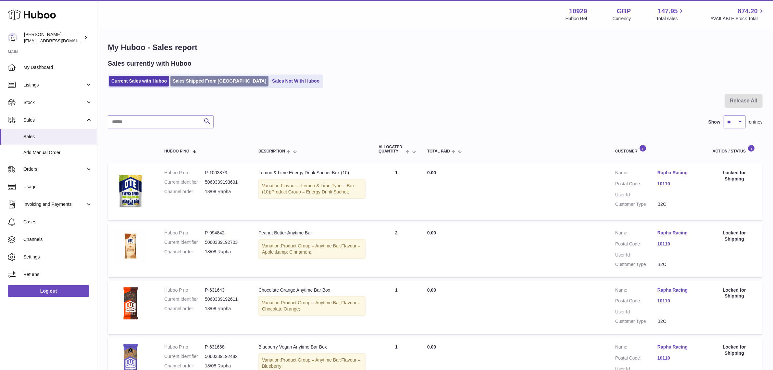  What do you see at coordinates (225, 356) in the screenshot?
I see `dd: 5060339192482` at bounding box center [225, 356].